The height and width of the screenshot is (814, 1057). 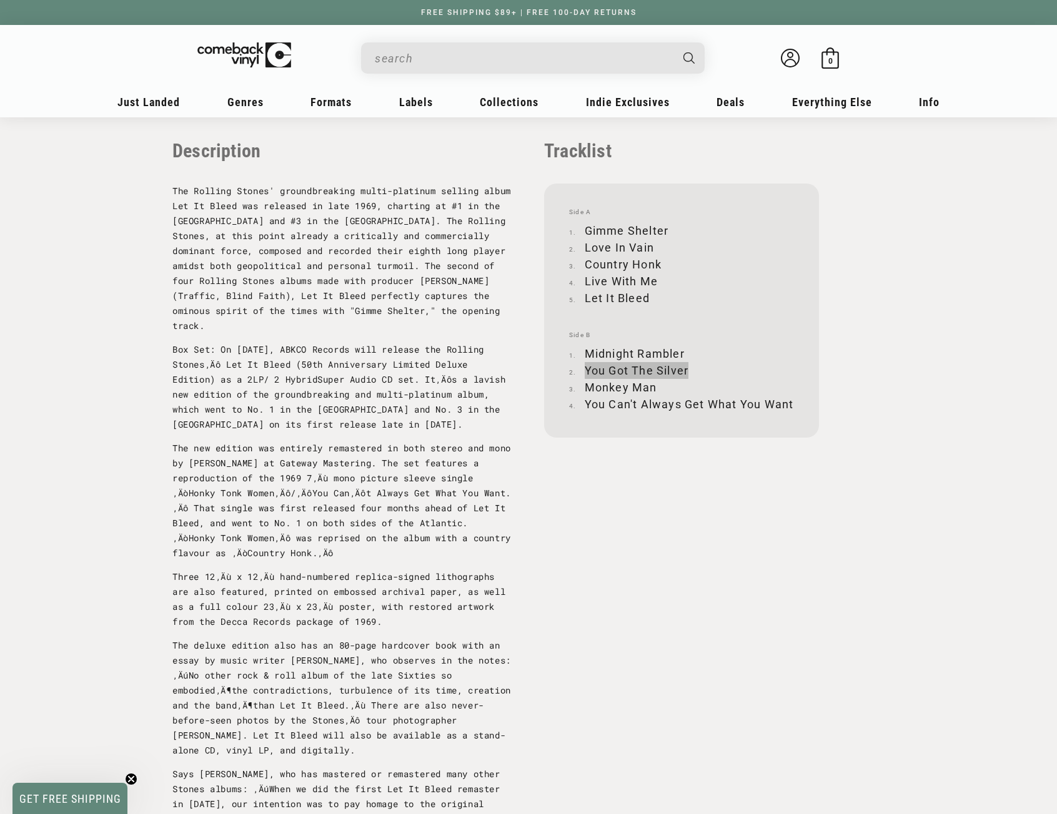 What do you see at coordinates (509, 102) in the screenshot?
I see `span: Collections` at bounding box center [509, 102].